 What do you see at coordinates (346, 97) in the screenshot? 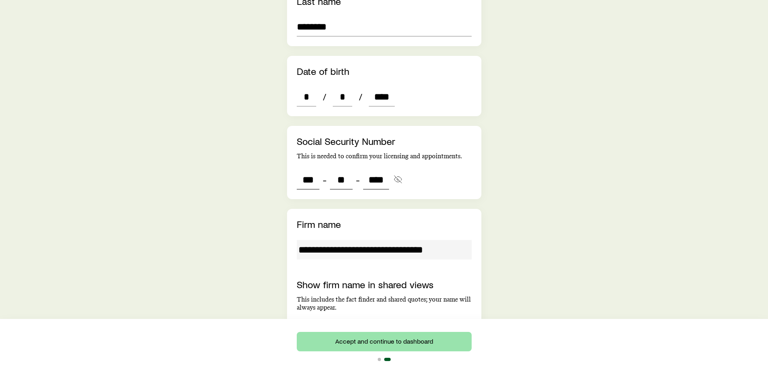
I see `div: dateOfBirth` at bounding box center [346, 97].